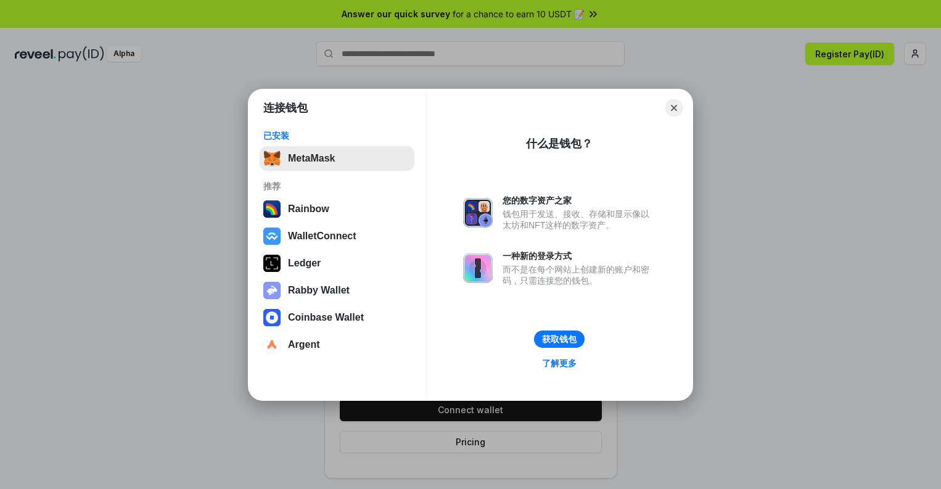 This screenshot has width=941, height=489. I want to click on div: 推荐, so click(337, 186).